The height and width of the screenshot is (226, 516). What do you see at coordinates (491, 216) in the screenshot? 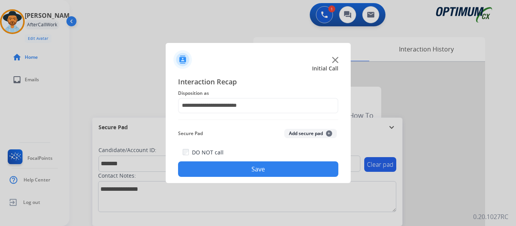
I see `p: 0.20.1027RC` at bounding box center [491, 216].